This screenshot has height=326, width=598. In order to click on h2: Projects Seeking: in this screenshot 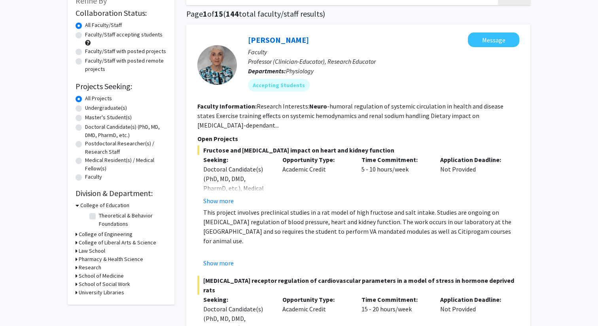, I will do `click(121, 86)`.